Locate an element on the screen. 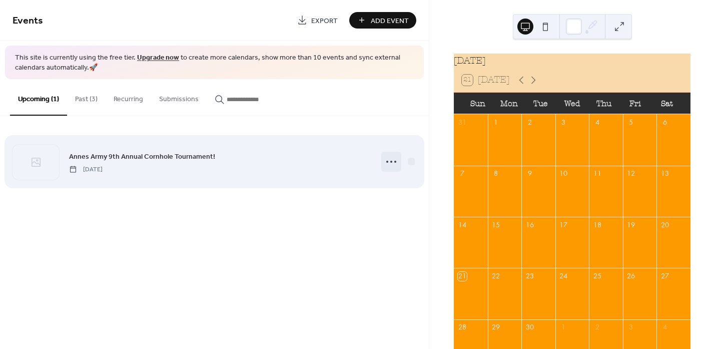 The image size is (715, 349). div: Mon is located at coordinates (509, 103).